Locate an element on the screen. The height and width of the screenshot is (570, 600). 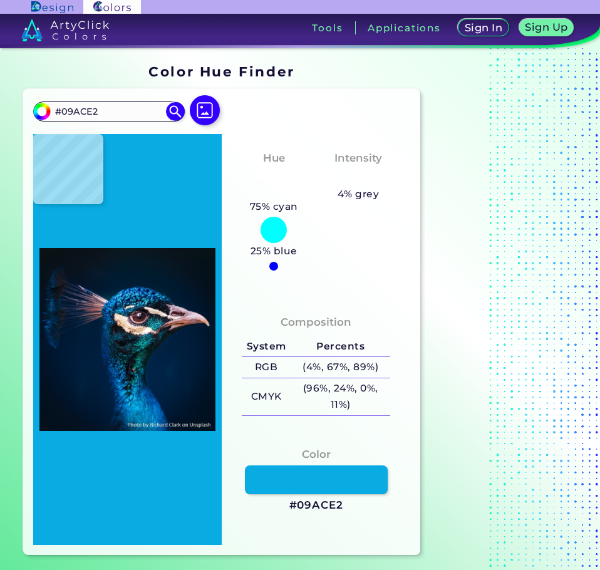
h4: Hue is located at coordinates (274, 158).